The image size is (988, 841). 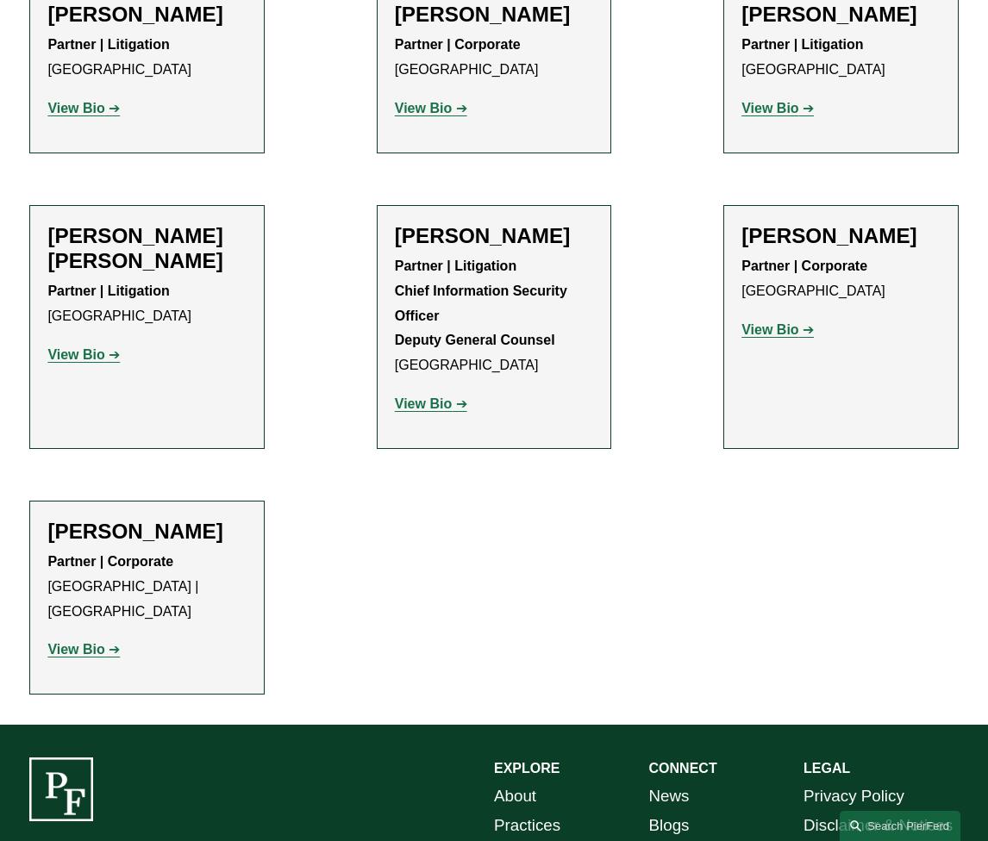 I want to click on strong: EXPLORE, so click(x=527, y=768).